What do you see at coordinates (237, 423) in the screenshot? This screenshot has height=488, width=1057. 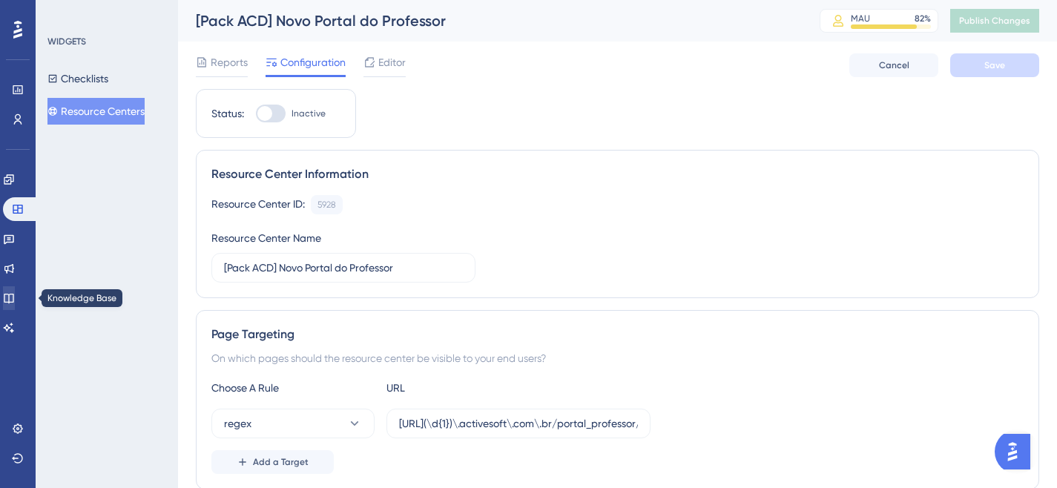 I see `span: regex` at bounding box center [237, 423].